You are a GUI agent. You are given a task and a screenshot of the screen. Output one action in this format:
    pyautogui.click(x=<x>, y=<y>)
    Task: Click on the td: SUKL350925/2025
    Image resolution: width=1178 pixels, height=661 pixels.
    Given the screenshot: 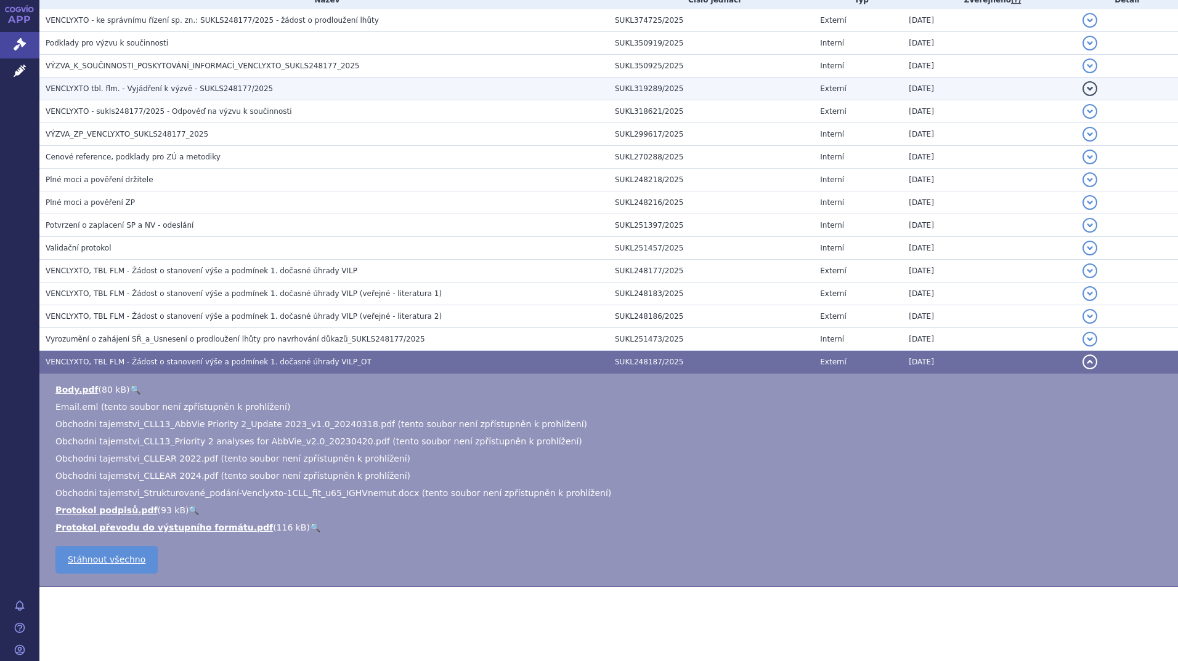 What is the action you would take?
    pyautogui.click(x=711, y=66)
    